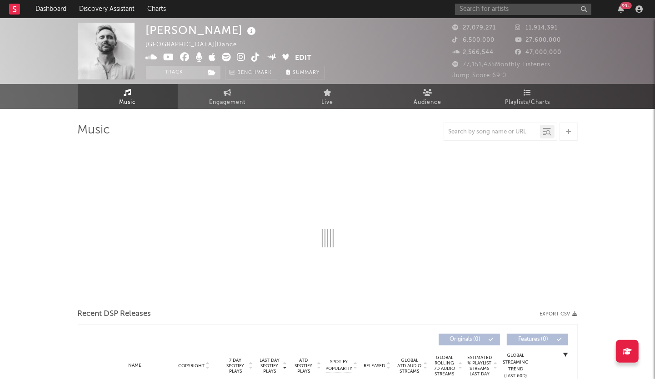 The height and width of the screenshot is (379, 655). What do you see at coordinates (303, 73) in the screenshot?
I see `button: Summary` at bounding box center [303, 73].